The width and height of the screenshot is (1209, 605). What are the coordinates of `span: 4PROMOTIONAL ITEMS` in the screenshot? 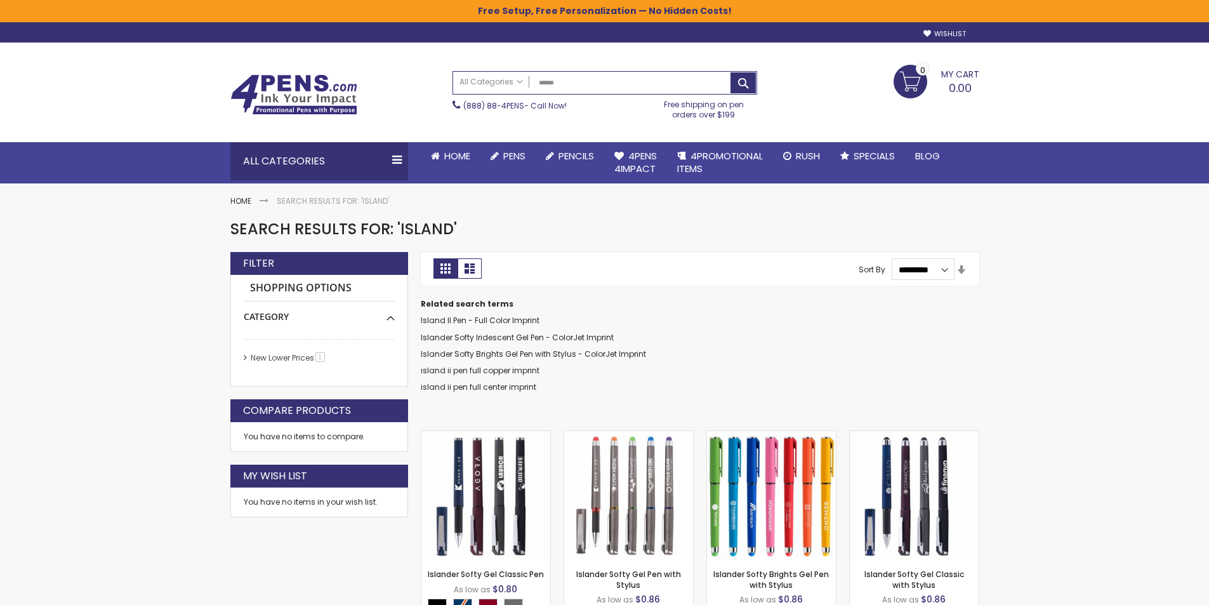 It's located at (720, 162).